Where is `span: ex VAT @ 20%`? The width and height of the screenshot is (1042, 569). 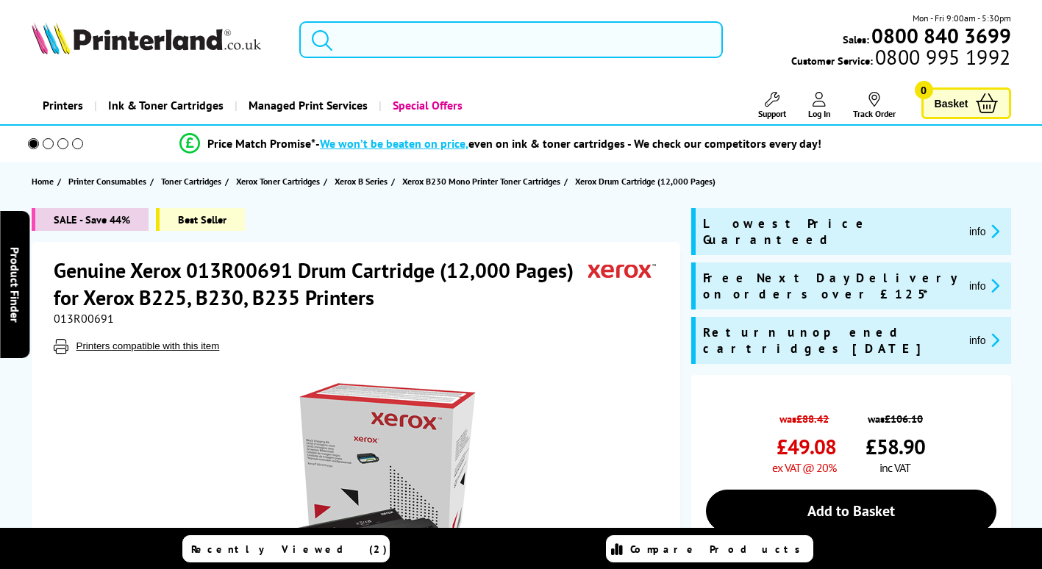
span: ex VAT @ 20% is located at coordinates (804, 468).